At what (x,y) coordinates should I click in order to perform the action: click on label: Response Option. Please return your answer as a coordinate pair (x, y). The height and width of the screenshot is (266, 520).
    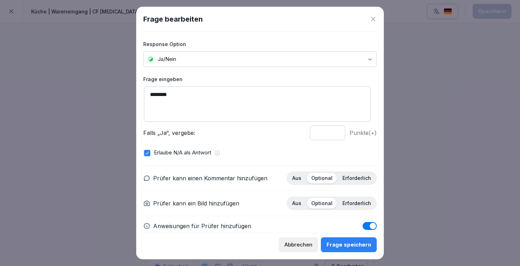
    Looking at the image, I should click on (260, 44).